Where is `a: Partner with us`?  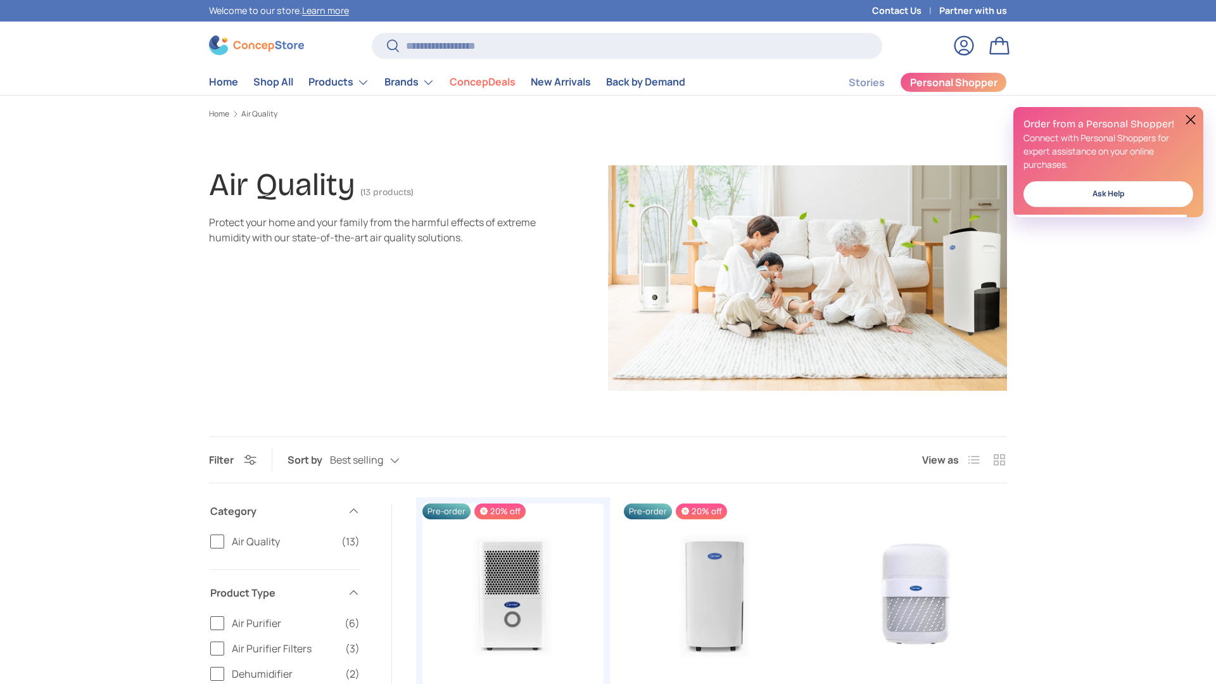 a: Partner with us is located at coordinates (973, 11).